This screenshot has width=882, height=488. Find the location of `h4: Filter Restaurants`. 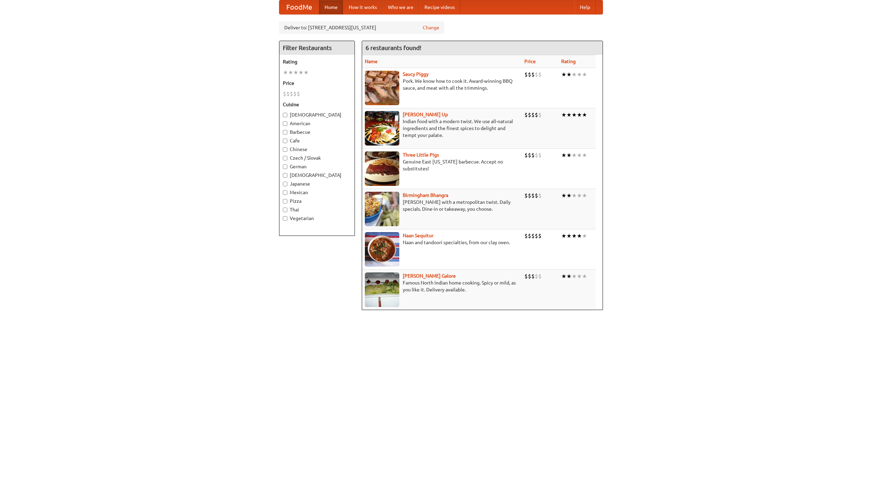

h4: Filter Restaurants is located at coordinates (317, 48).